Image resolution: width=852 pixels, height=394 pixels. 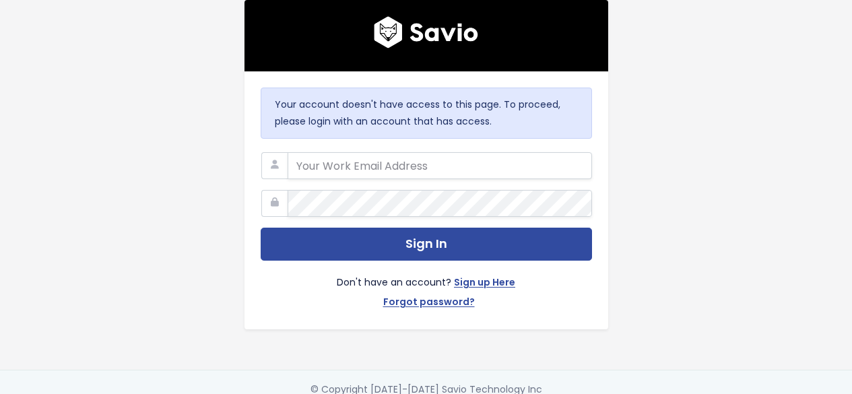 I want to click on p: Your account doesn't have access to this page. To proceed, please login with an account that has ..., so click(x=426, y=113).